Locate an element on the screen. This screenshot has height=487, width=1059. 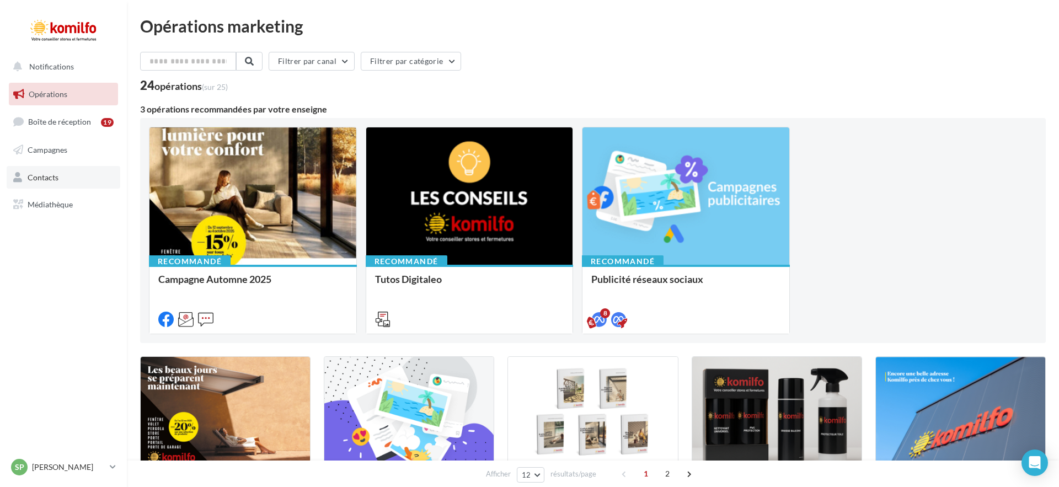
span: Contacts is located at coordinates (43, 177).